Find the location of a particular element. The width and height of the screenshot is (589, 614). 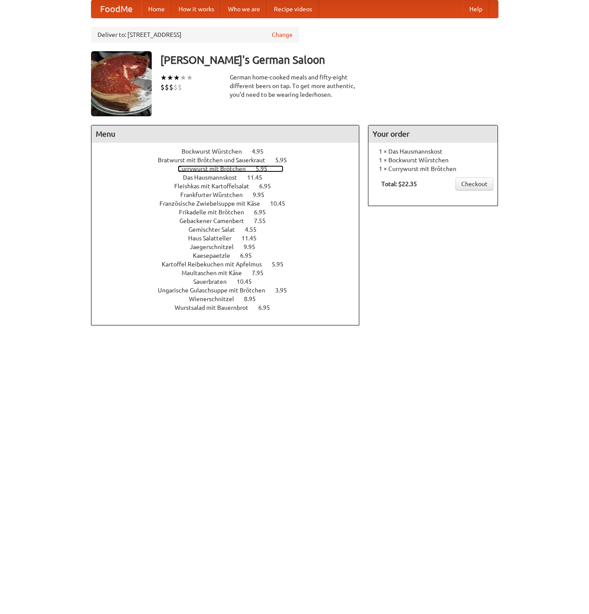

a: Gemischter Salat 4.55 is located at coordinates (231, 229).